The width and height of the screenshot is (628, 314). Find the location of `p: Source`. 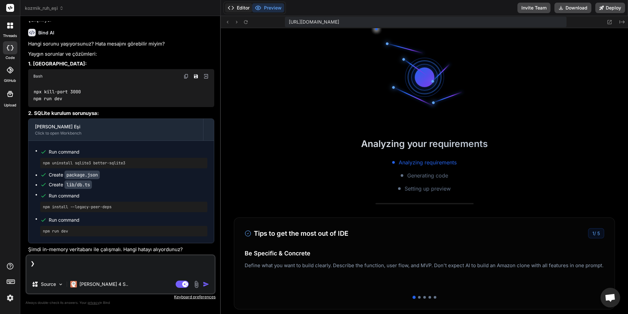

p: Source is located at coordinates (48, 284).